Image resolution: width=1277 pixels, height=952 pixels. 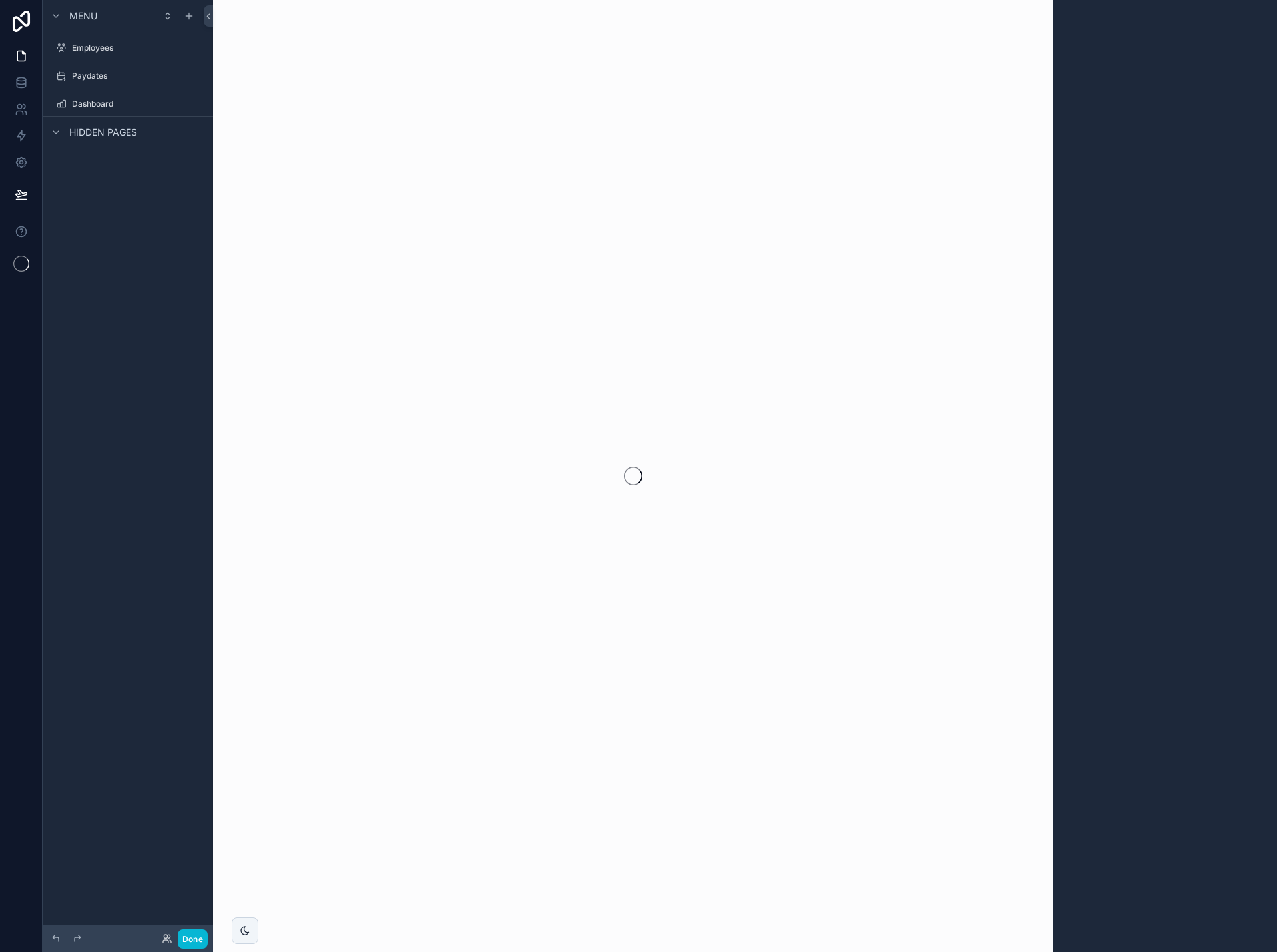 I want to click on label: Dashboard, so click(x=137, y=104).